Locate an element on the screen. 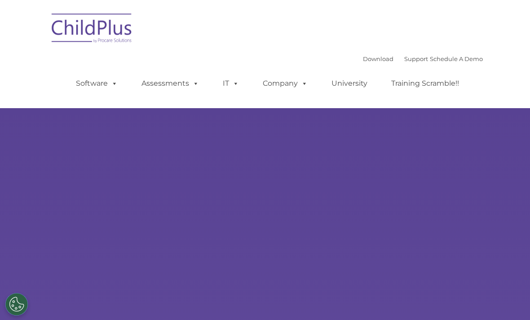  a: Training Scramble!! is located at coordinates (425, 84).